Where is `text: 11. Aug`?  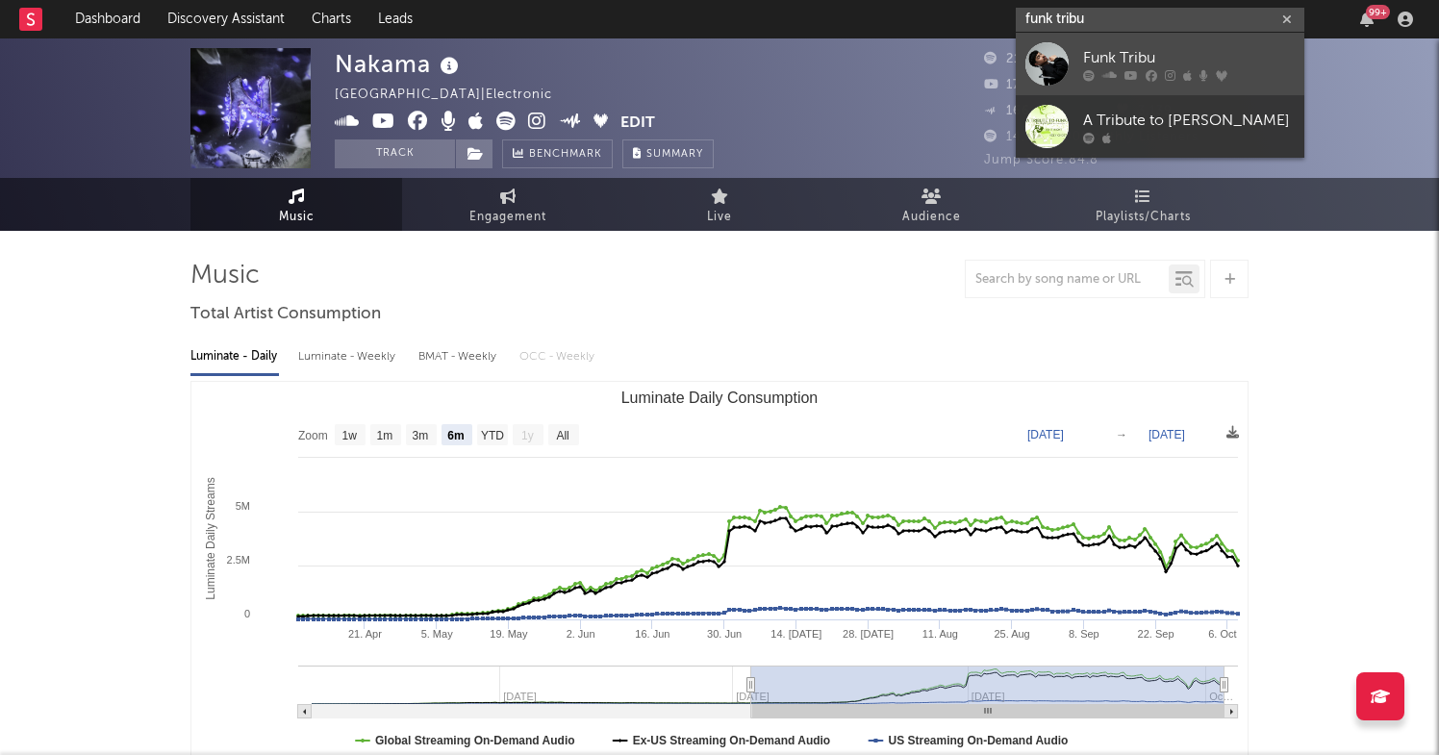
text: 11. Aug is located at coordinates (940, 634).